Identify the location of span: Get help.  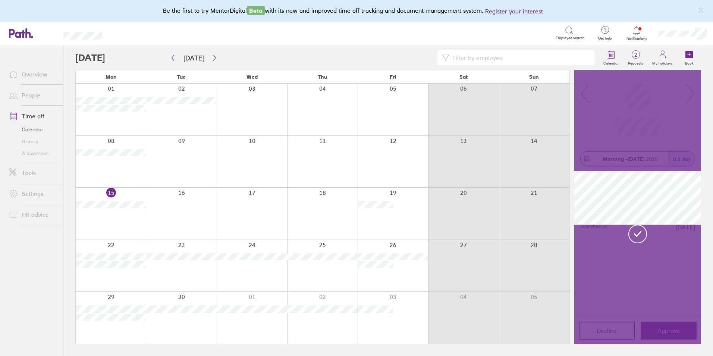
(605, 38).